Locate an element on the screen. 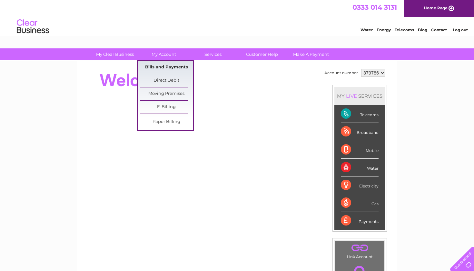 The image size is (474, 271). a: E-Billing is located at coordinates (166, 107).